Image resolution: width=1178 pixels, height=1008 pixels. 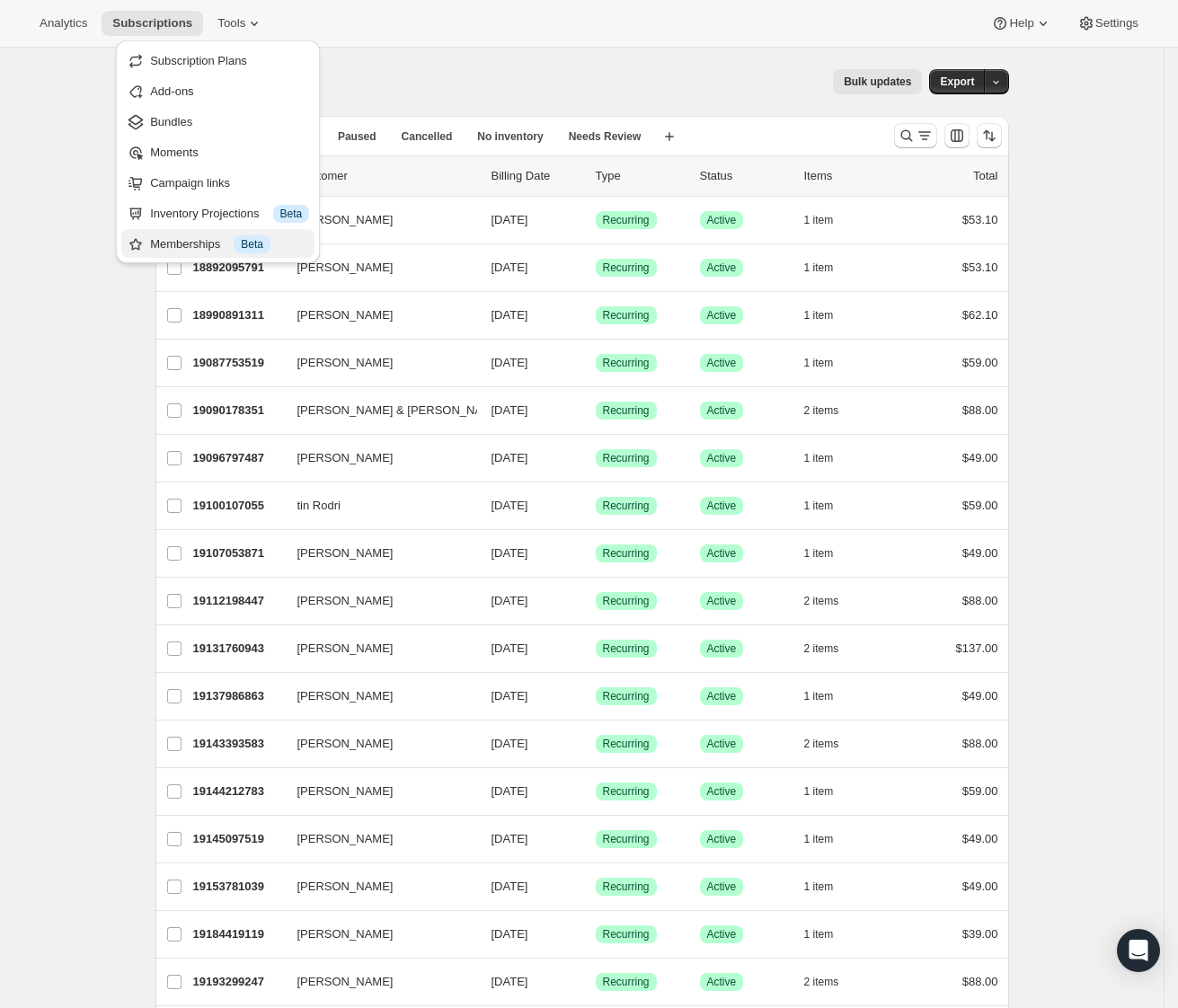 I want to click on div: Type, so click(x=641, y=176).